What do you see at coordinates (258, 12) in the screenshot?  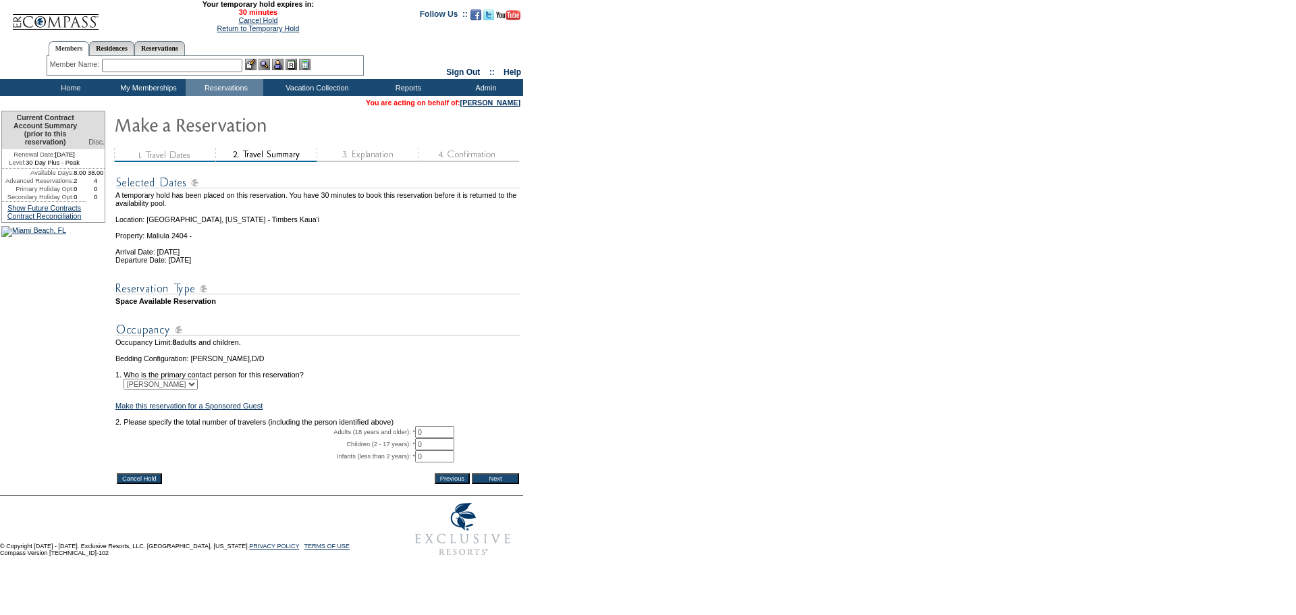 I see `span: 30 minutes` at bounding box center [258, 12].